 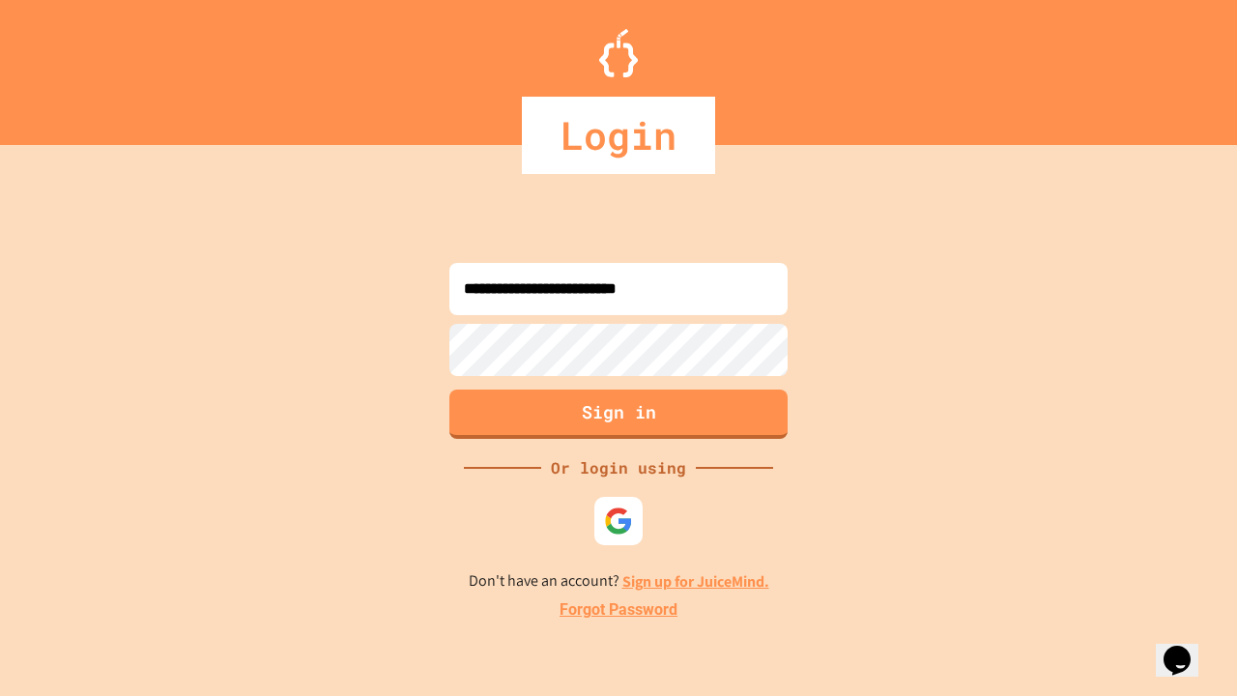 I want to click on img: google-icon.svg, so click(x=619, y=521).